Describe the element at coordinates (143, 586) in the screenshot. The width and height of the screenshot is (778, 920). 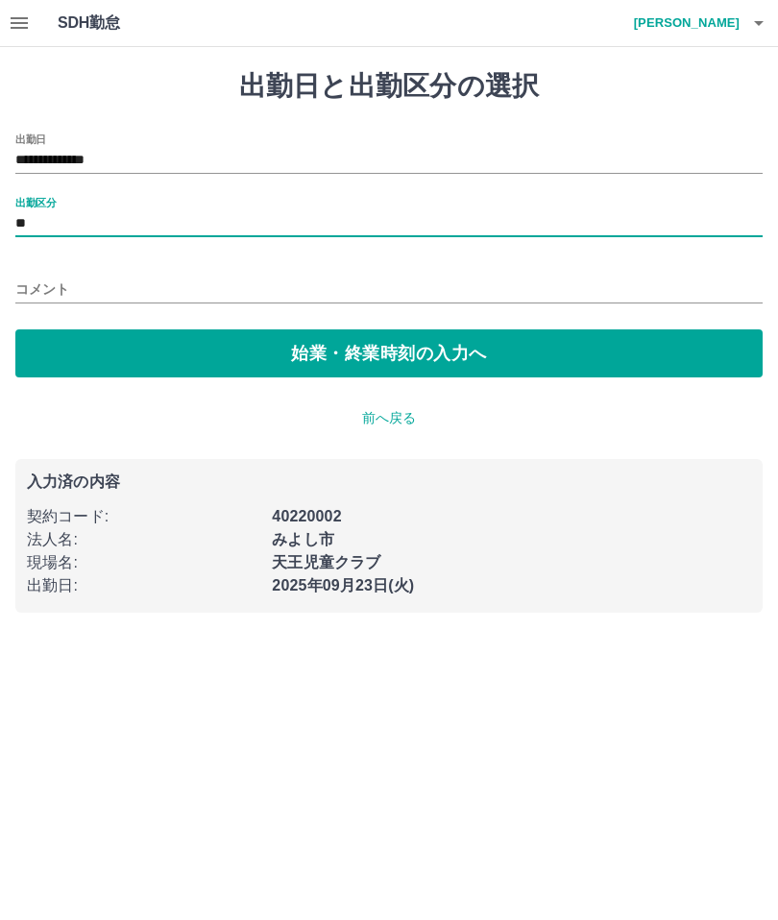
I see `p: 出勤日 :` at that location.